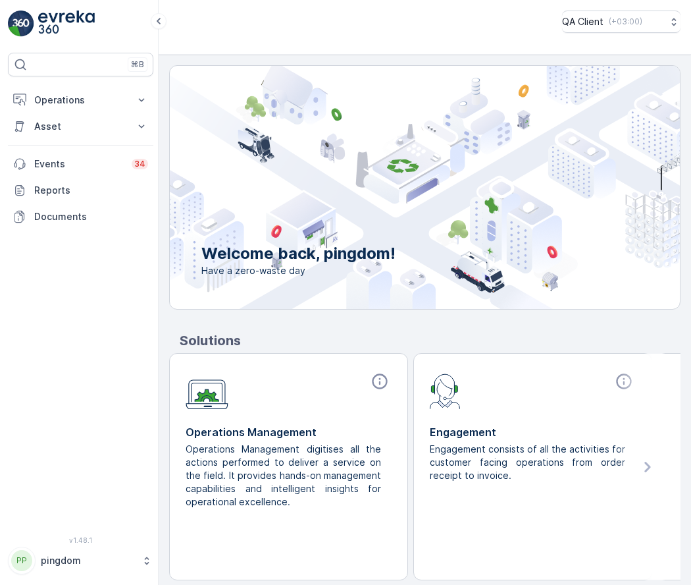 The width and height of the screenshot is (691, 585). What do you see at coordinates (80, 126) in the screenshot?
I see `p: Asset` at bounding box center [80, 126].